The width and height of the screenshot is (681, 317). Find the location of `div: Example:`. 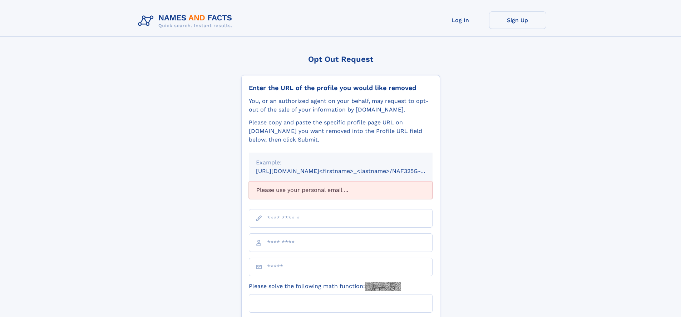

div: Example: is located at coordinates (341, 163).